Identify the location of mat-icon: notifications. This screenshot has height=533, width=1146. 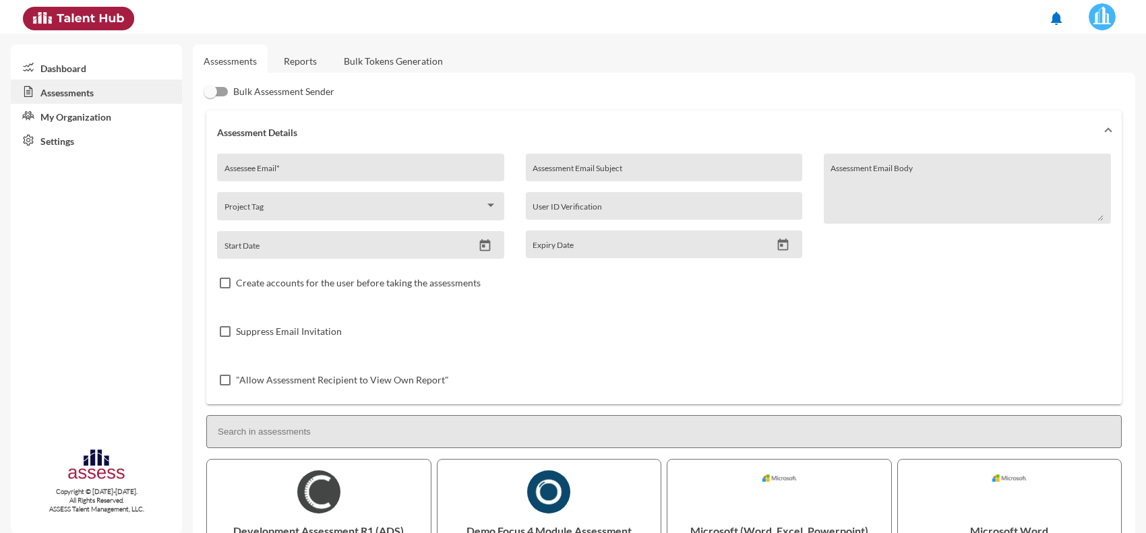
(1056, 18).